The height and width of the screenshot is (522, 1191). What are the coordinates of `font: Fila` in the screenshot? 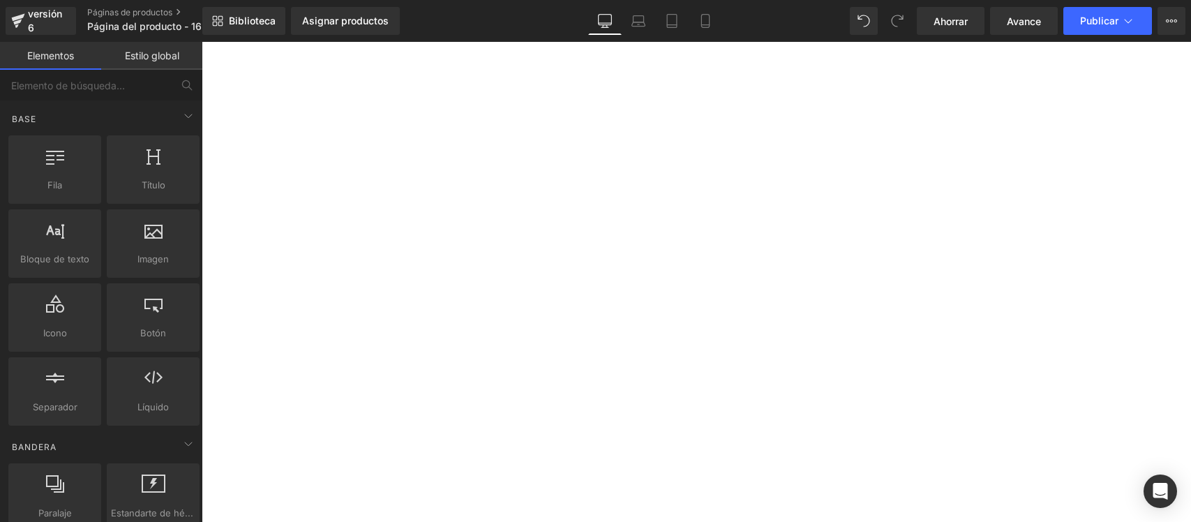 It's located at (54, 185).